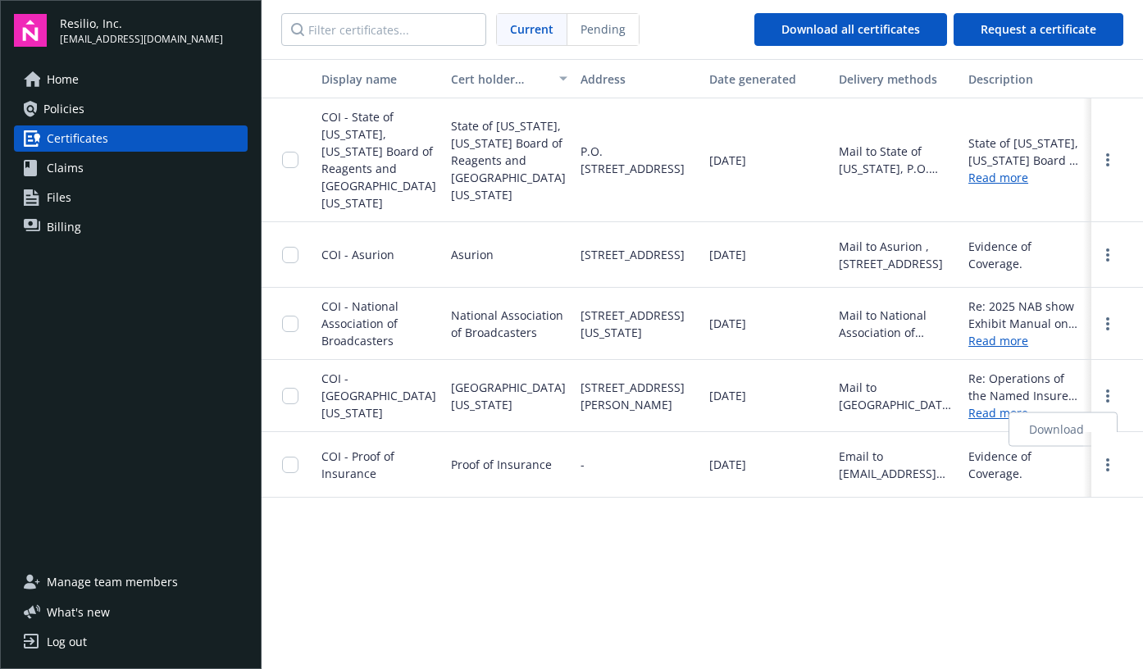 The image size is (1143, 669). Describe the element at coordinates (130, 168) in the screenshot. I see `a: Claims` at that location.